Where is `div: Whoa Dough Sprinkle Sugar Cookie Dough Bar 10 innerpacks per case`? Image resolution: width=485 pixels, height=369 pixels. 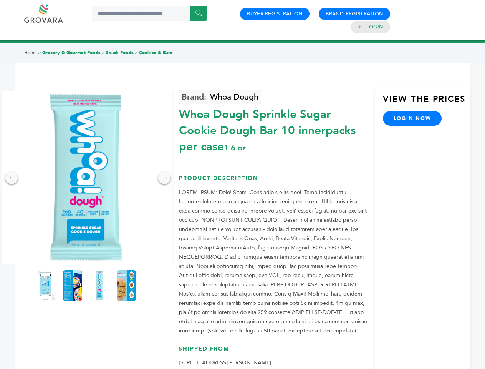 div: Whoa Dough Sprinkle Sugar Cookie Dough Bar 10 innerpacks per case is located at coordinates (273, 129).